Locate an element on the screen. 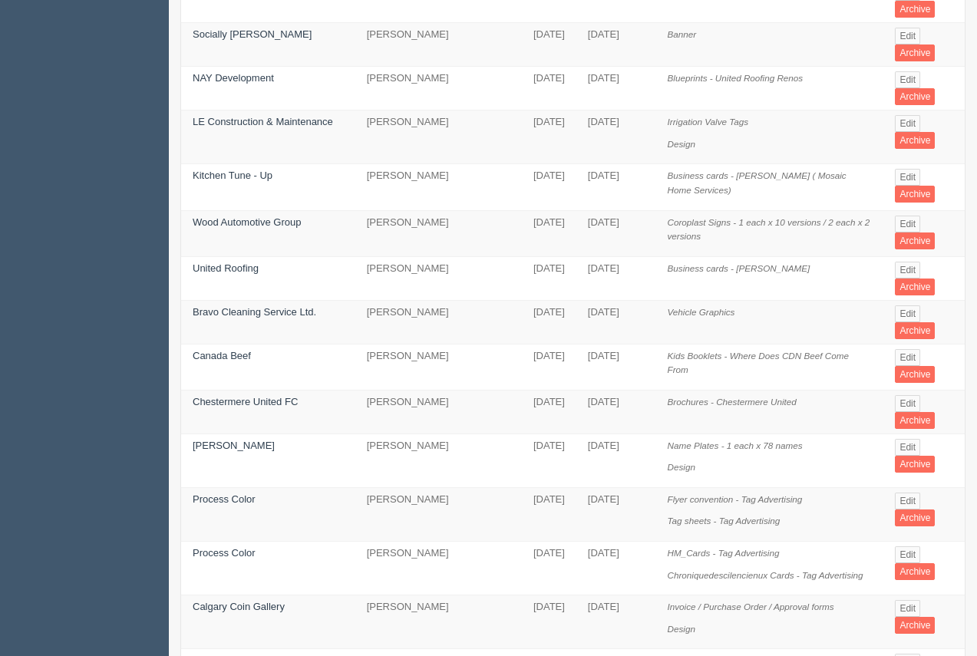 Image resolution: width=977 pixels, height=656 pixels. i: Blueprints - United Roofing Renos is located at coordinates (735, 78).